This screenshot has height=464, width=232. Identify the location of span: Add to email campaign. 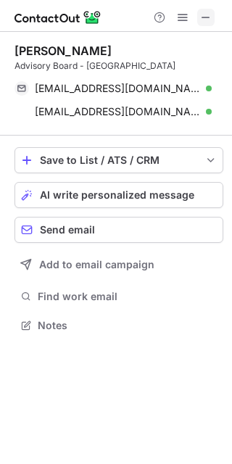
(96, 265).